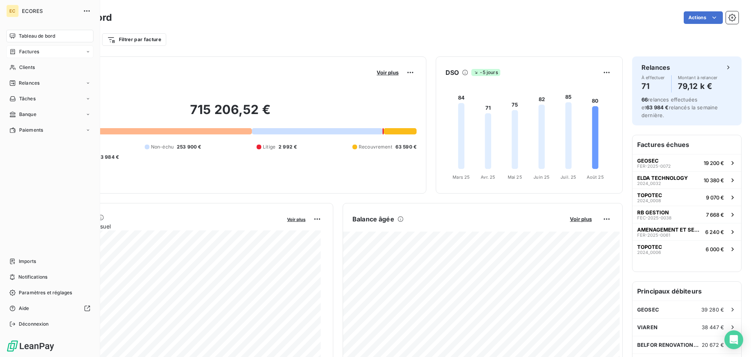  I want to click on span: Aide, so click(24, 308).